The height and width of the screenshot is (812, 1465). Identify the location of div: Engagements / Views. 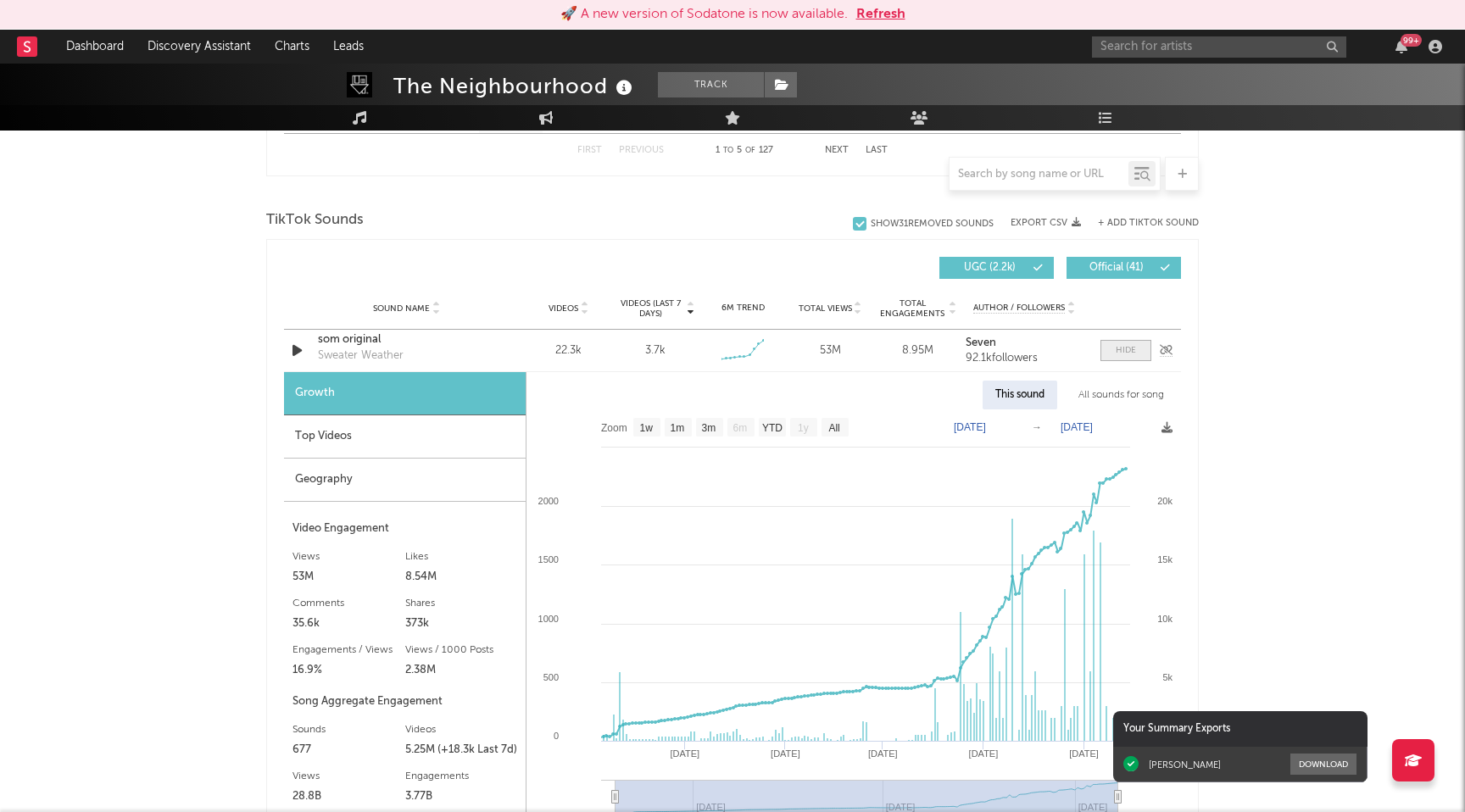
(348, 650).